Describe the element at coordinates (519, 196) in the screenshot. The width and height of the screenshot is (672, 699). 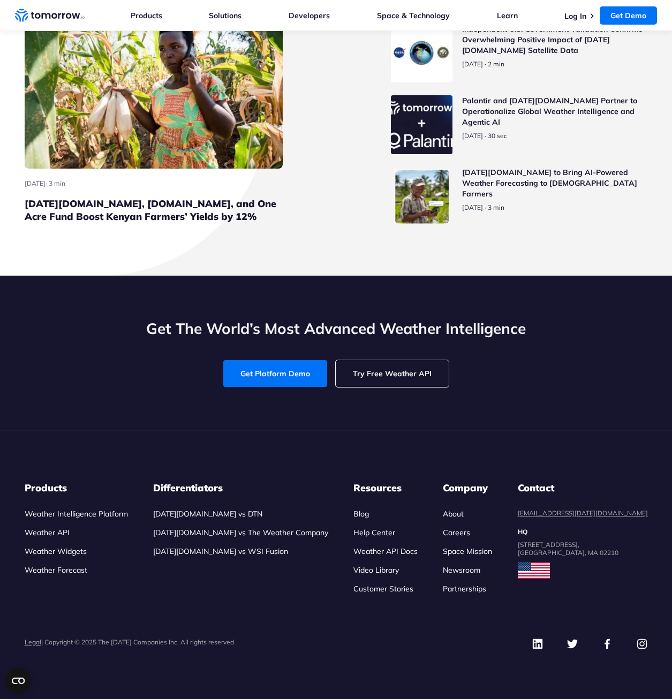
I see `a: Read Tomorrow.io to Bring AI-Powered Weather Forecasting to Filipino Farmers` at that location.